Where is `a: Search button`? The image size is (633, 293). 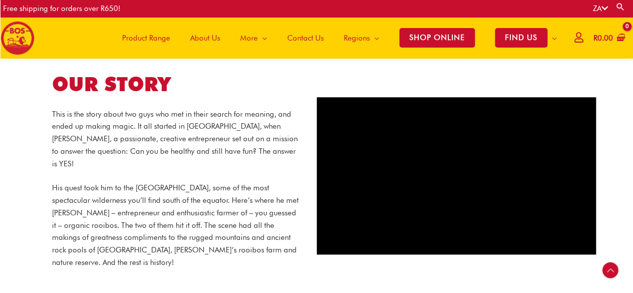
a: Search button is located at coordinates (620, 7).